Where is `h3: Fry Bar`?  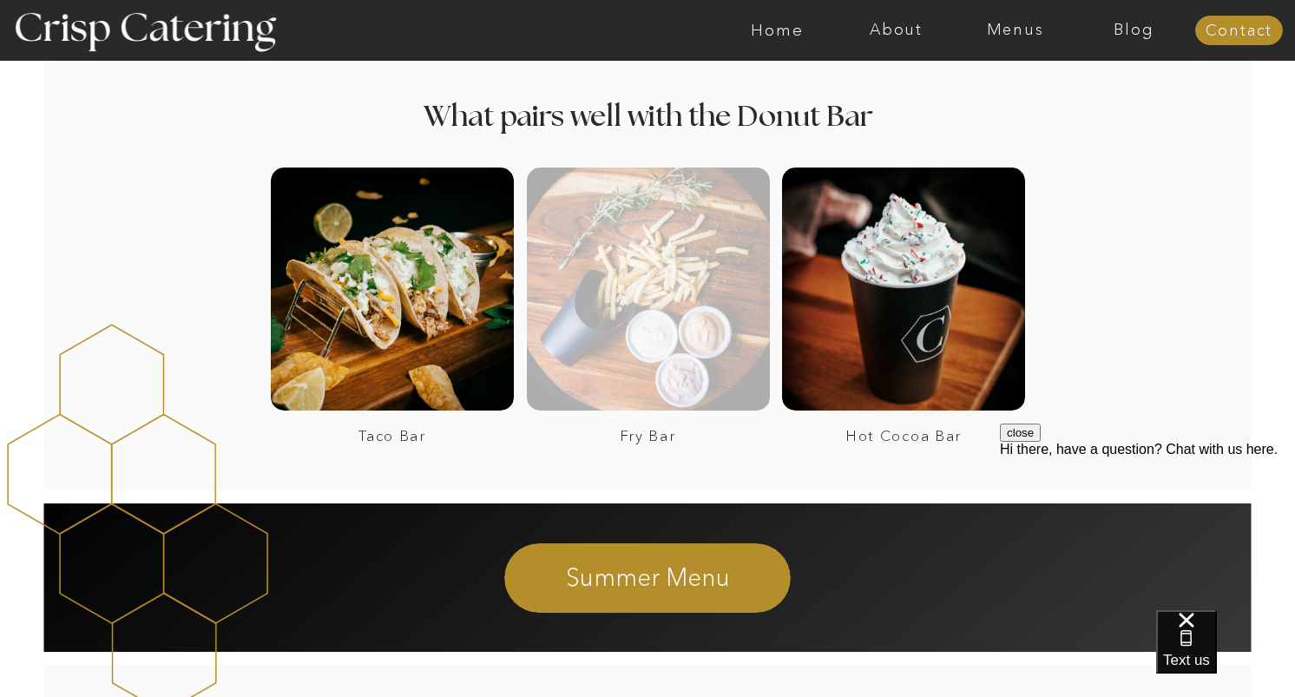 h3: Fry Bar is located at coordinates (648, 436).